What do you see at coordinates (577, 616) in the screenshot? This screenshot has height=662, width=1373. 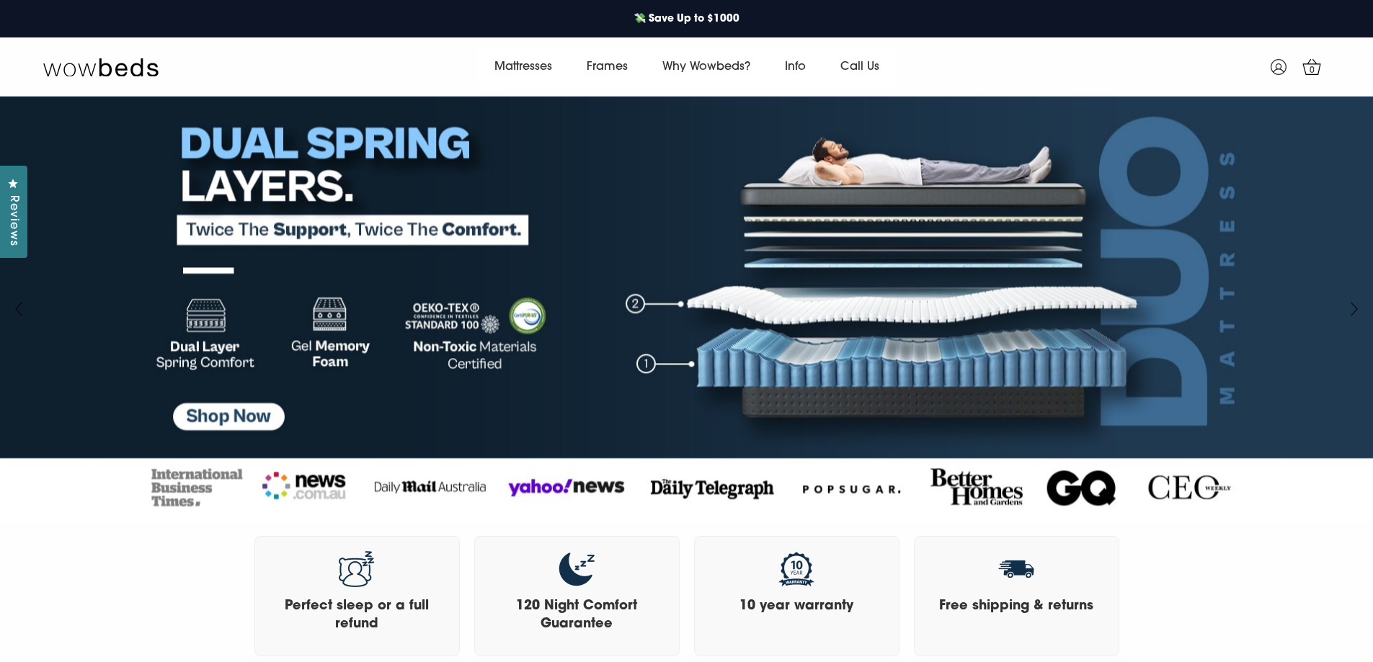 I see `h3: 120 Night Comfort Guarantee` at bounding box center [577, 616].